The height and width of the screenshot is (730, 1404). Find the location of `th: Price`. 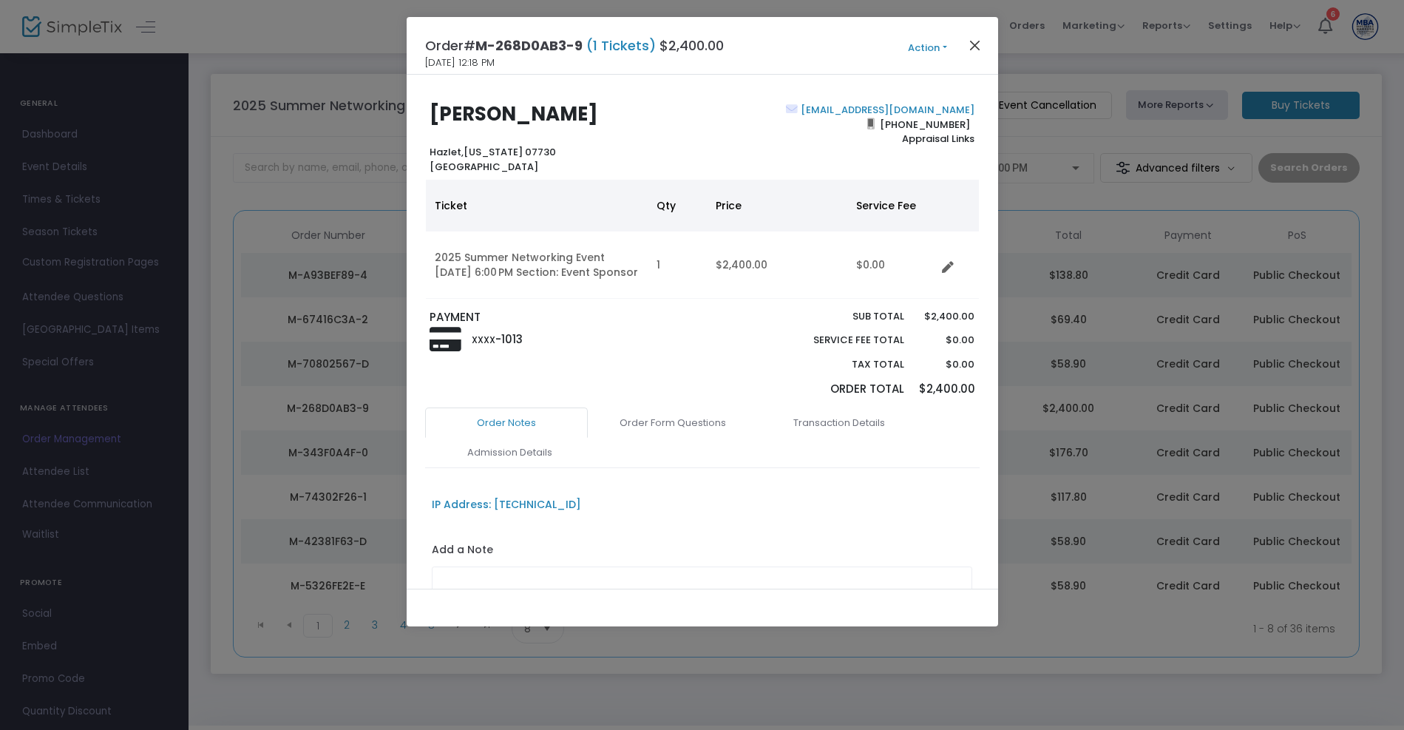

th: Price is located at coordinates (777, 206).